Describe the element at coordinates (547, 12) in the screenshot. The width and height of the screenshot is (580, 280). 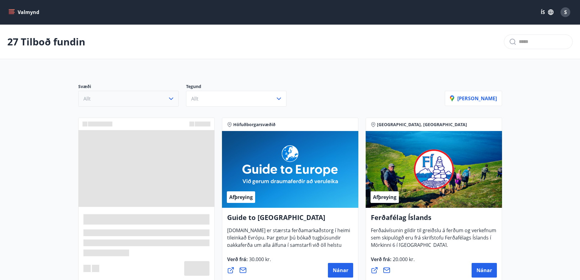
I see `button: ÍS` at that location.